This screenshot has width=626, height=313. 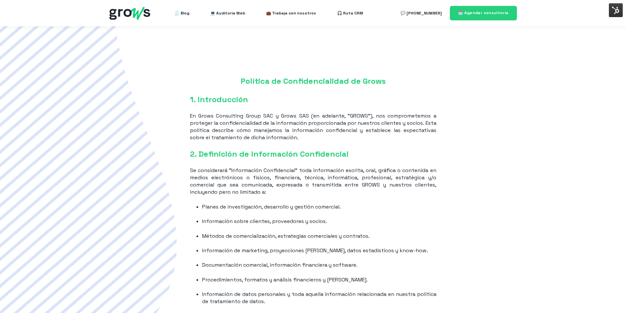 I want to click on span: 💻 Auditoría Web, so click(x=228, y=13).